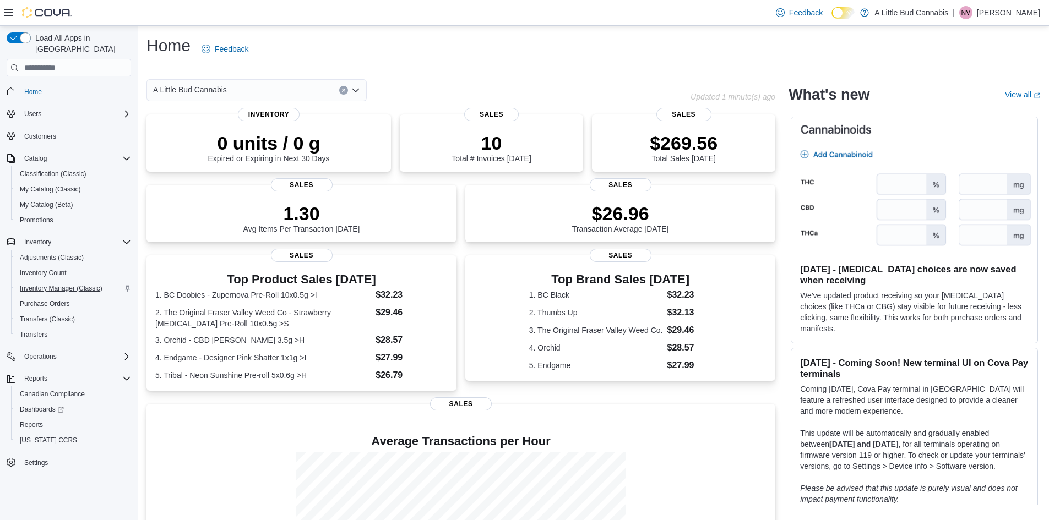 This screenshot has height=520, width=1049. I want to click on button: Home, so click(69, 91).